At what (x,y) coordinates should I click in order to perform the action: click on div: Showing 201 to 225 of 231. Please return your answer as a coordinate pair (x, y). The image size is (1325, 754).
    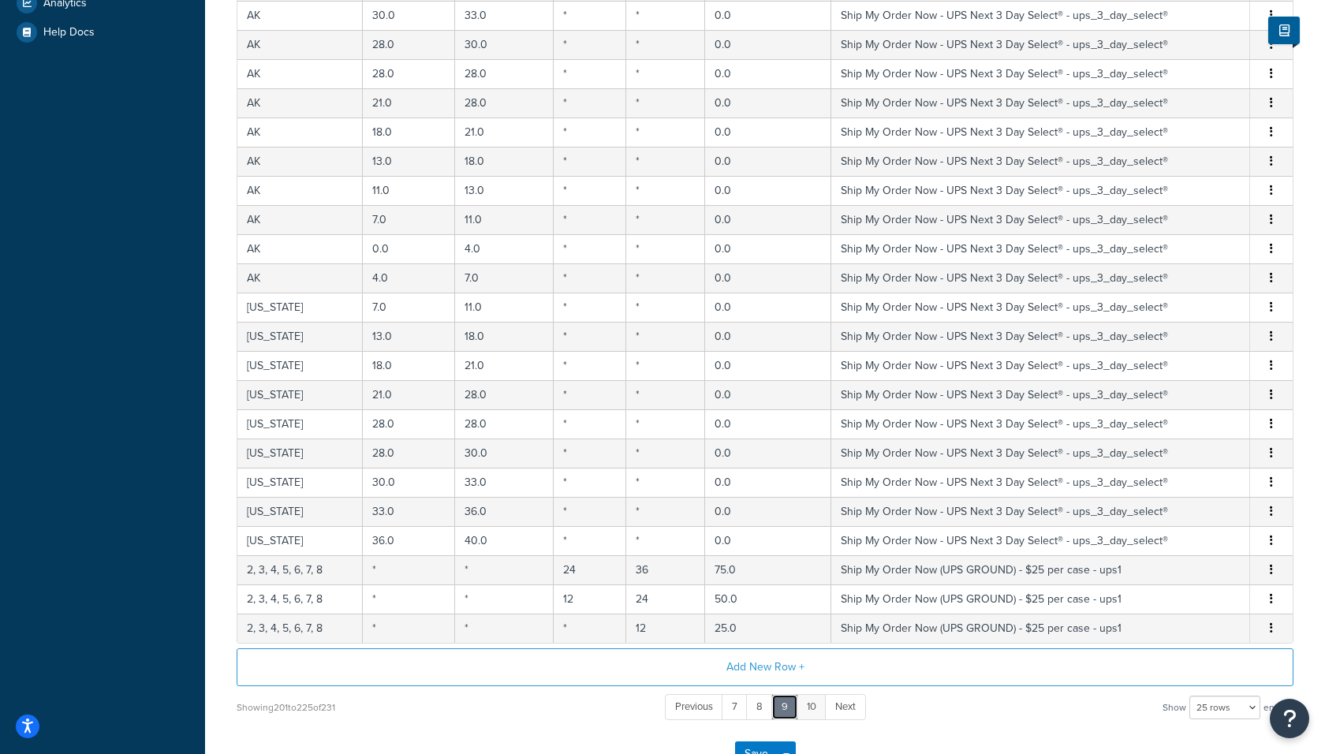
    Looking at the image, I should click on (286, 707).